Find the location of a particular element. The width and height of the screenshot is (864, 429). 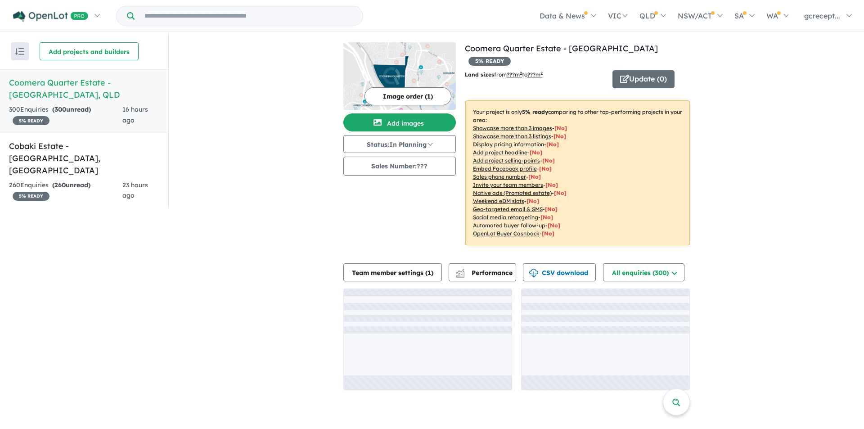

u: Add project headline is located at coordinates (500, 152).